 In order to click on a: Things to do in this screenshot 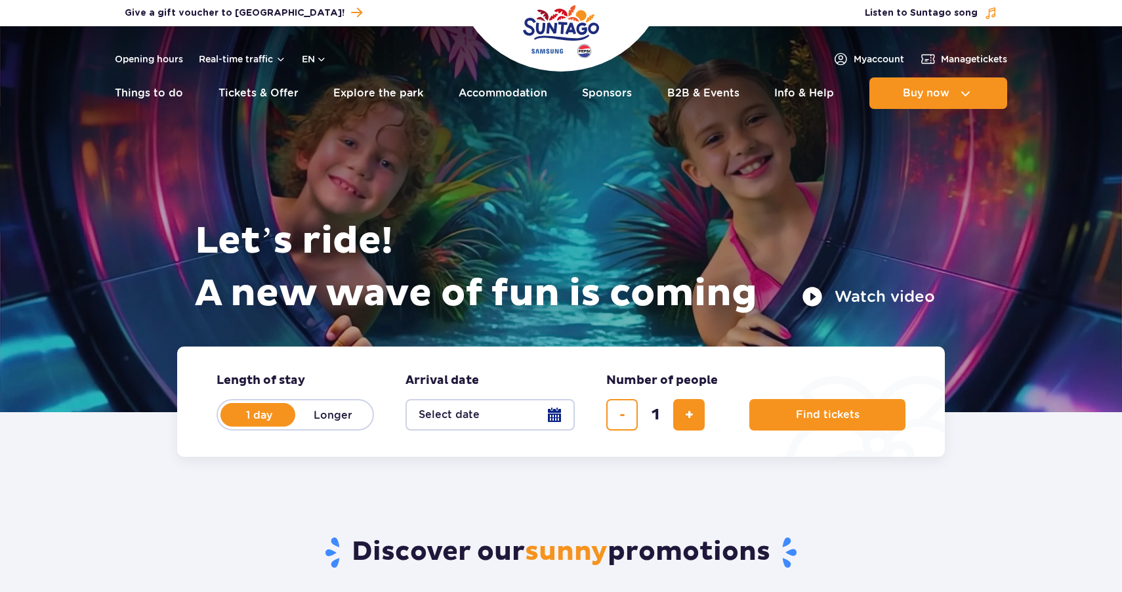, I will do `click(149, 93)`.